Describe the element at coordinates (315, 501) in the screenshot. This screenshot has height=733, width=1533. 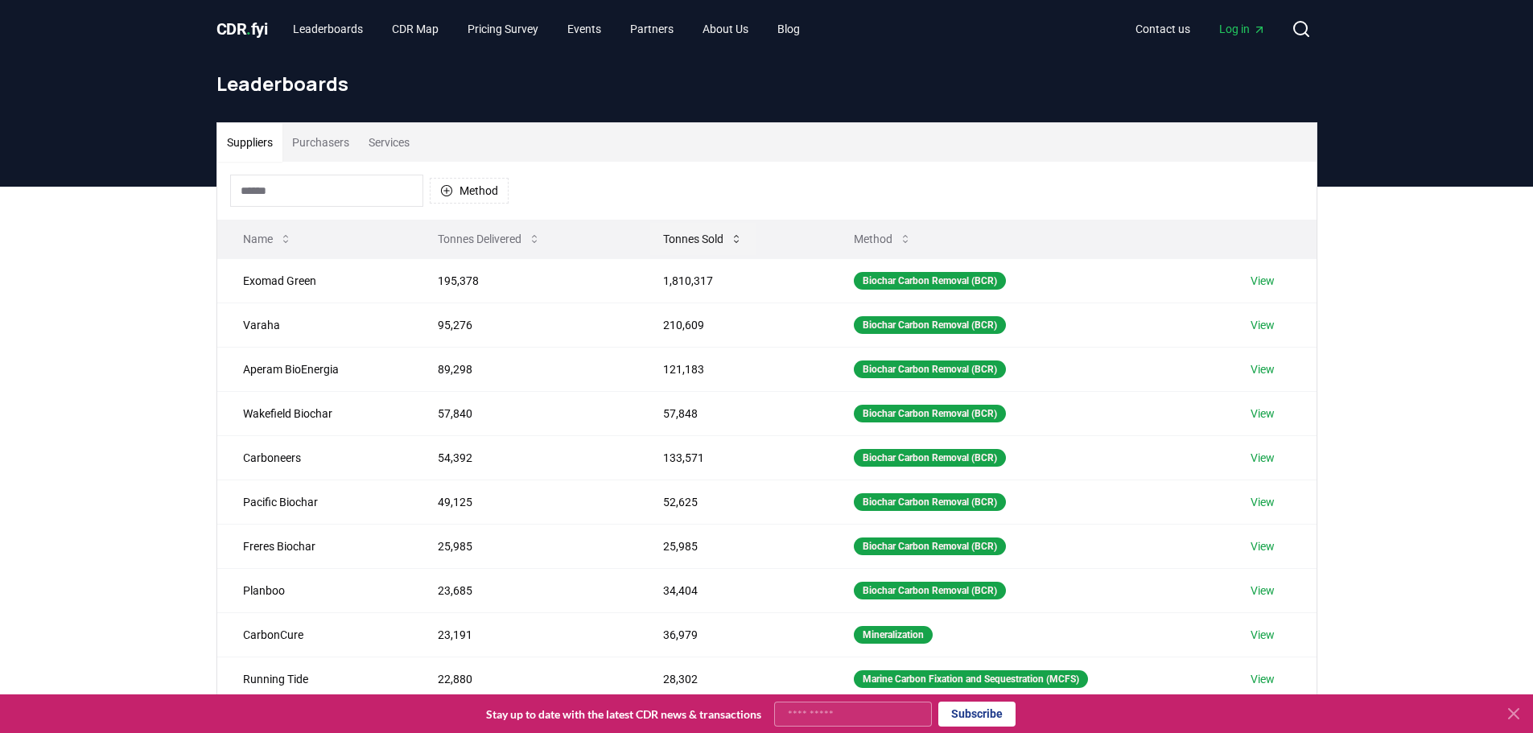
I see `td: Pacific Biochar` at that location.